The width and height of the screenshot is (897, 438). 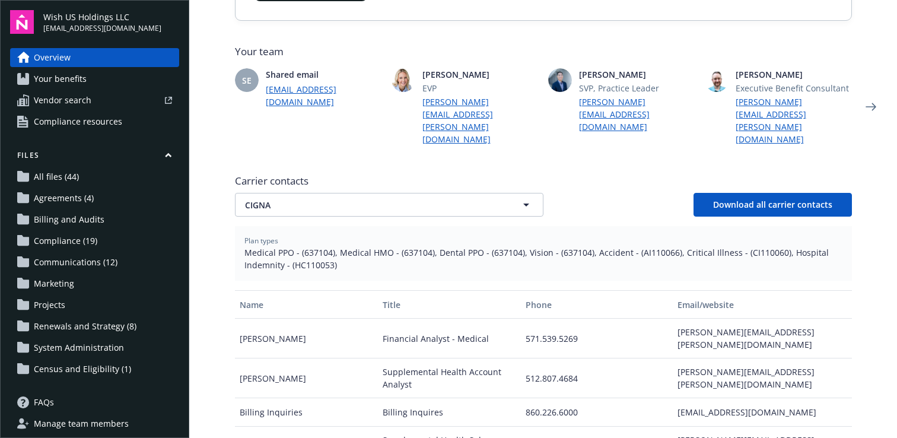 I want to click on span: Manage team members, so click(x=81, y=423).